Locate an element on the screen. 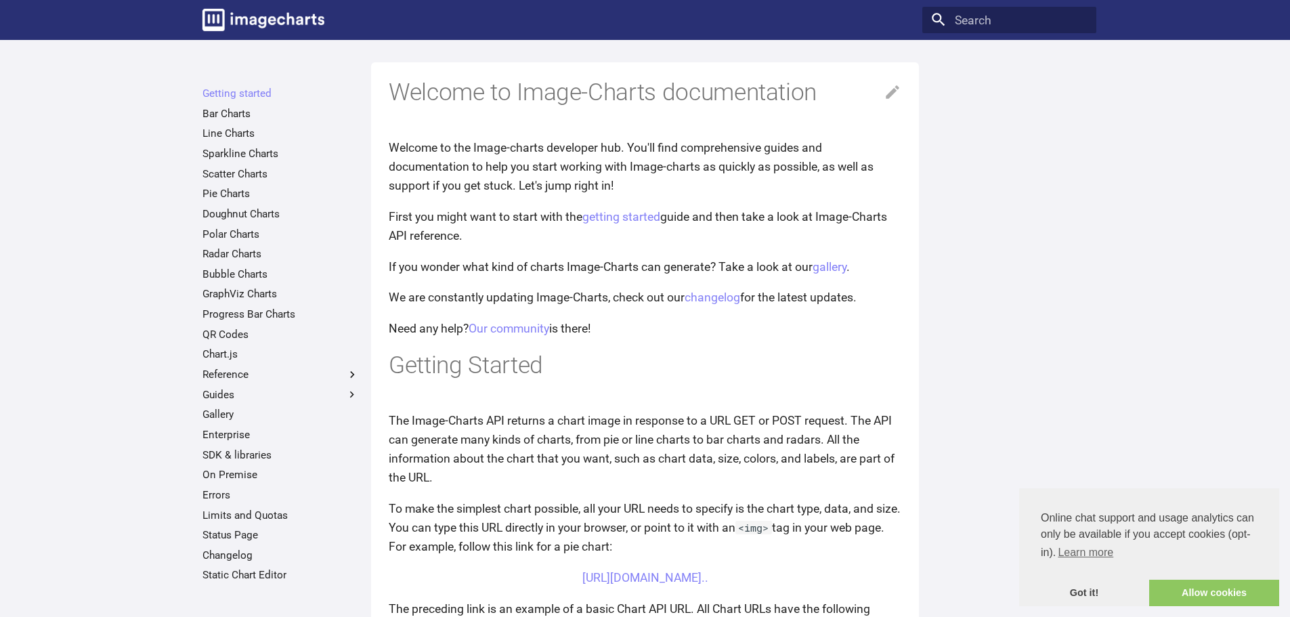  p: First you might want to start with the guide and then take a look at Image-Charts API reference. is located at coordinates (645, 226).